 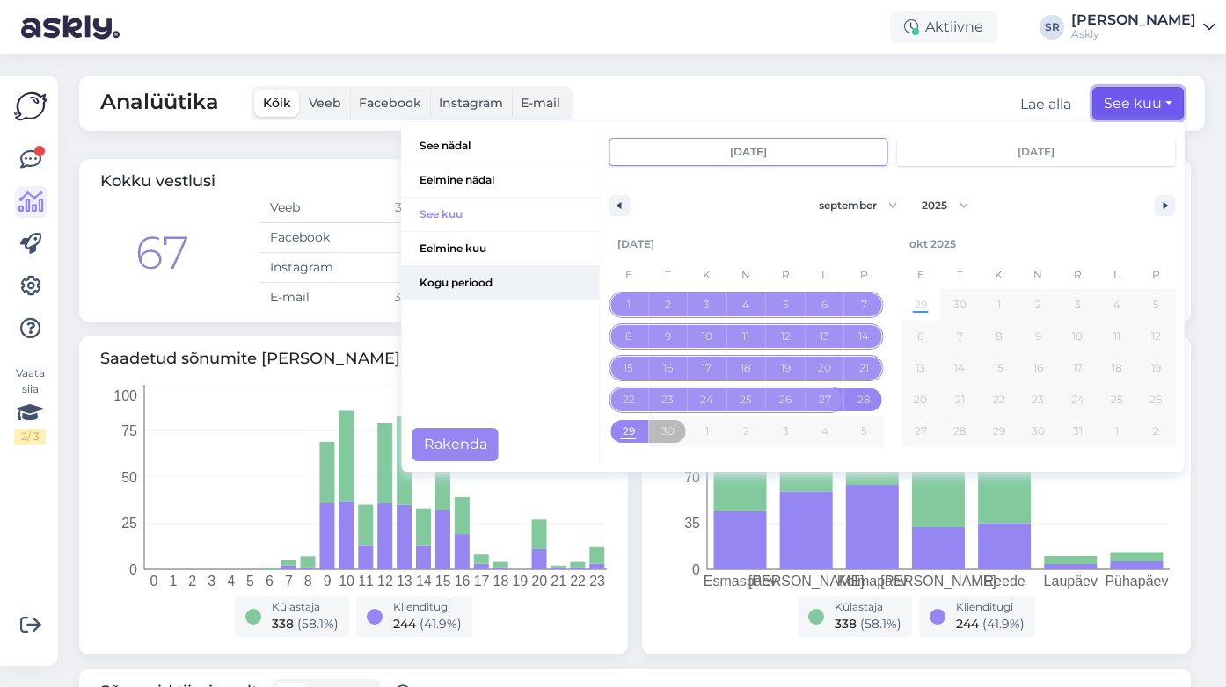 What do you see at coordinates (500, 283) in the screenshot?
I see `span: Kogu periood` at bounding box center [500, 283].